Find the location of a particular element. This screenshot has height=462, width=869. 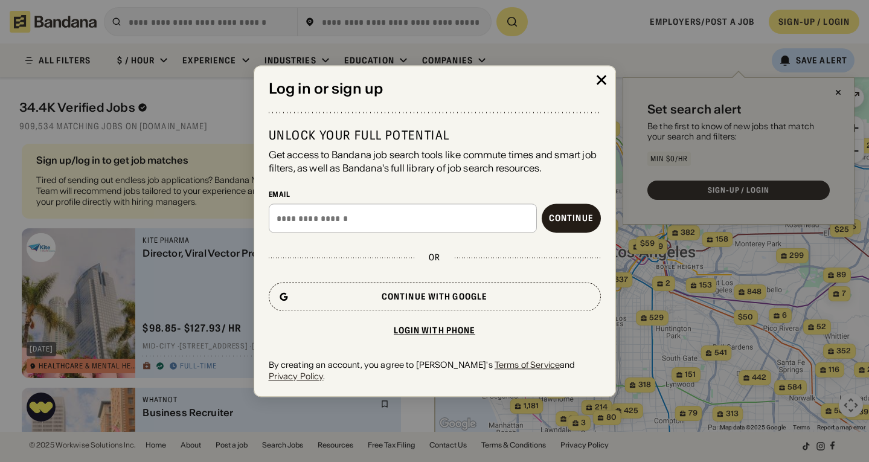

div: Log in or sign up is located at coordinates (435, 89).